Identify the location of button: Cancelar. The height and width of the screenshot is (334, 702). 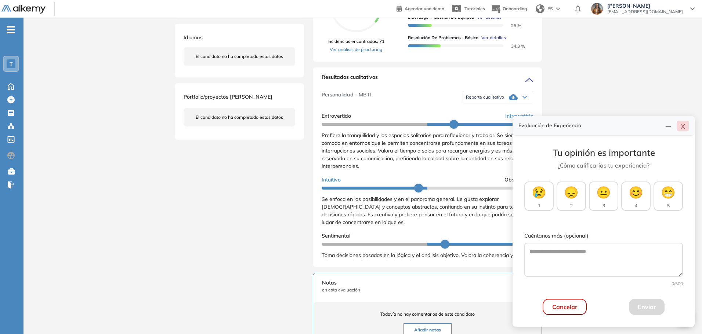
(564, 307).